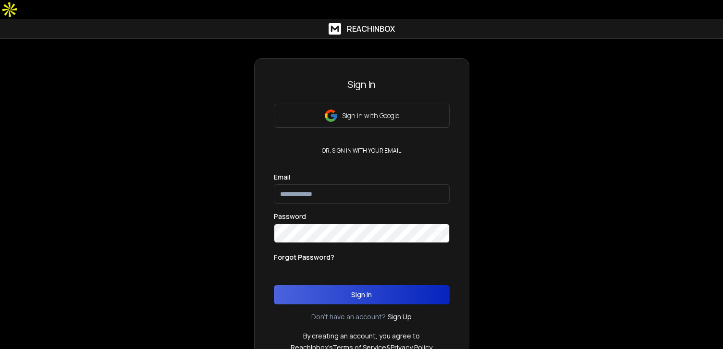 The image size is (723, 349). Describe the element at coordinates (361, 336) in the screenshot. I see `p: By creating an account, you agree to` at that location.